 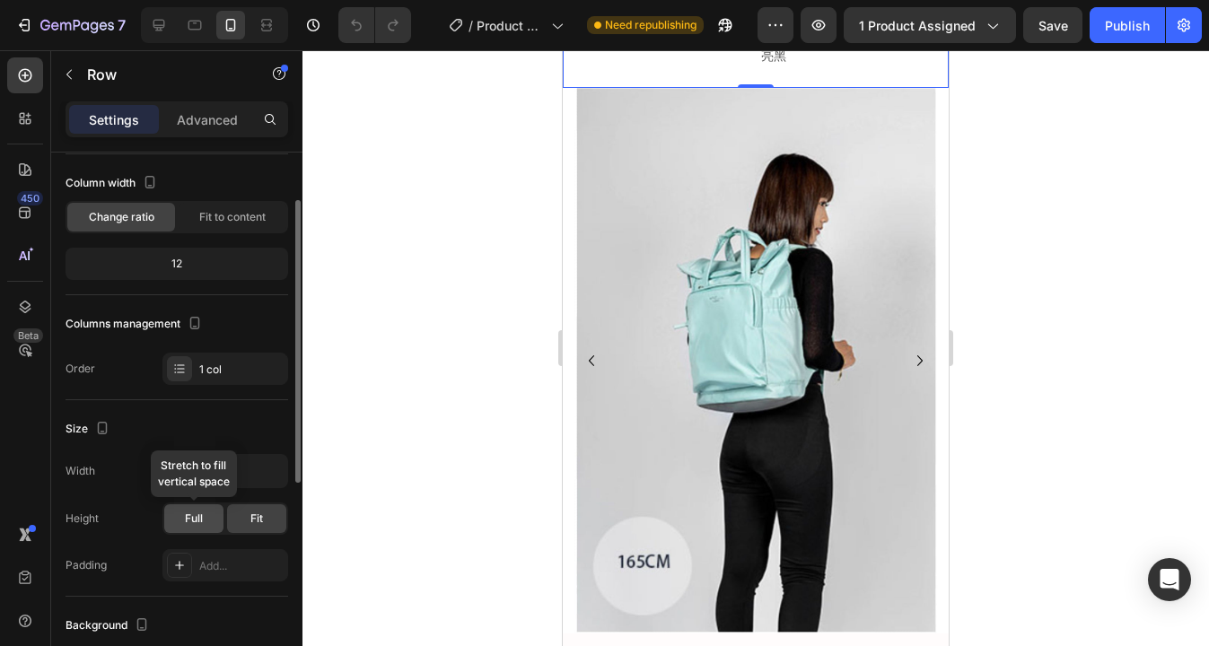 I want to click on div: Columns management, so click(x=135, y=324).